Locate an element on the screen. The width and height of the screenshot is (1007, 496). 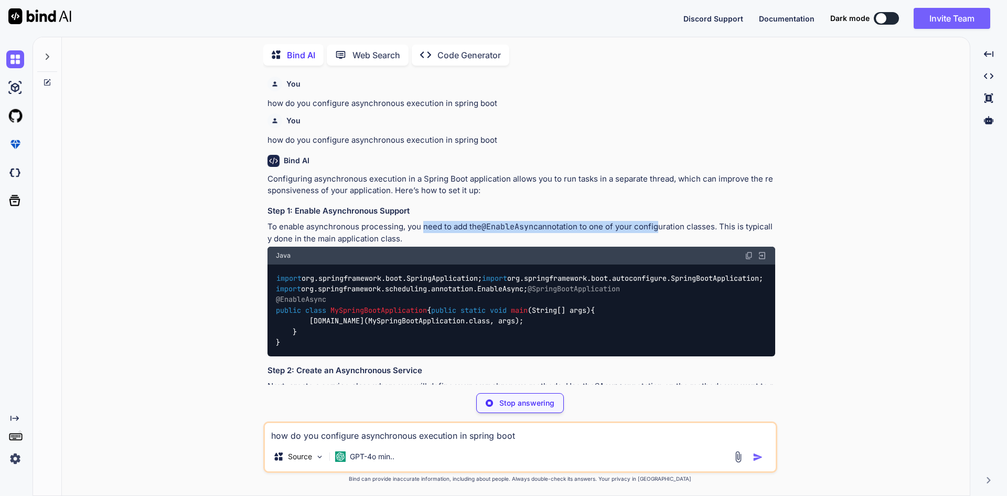
img: ai-studio is located at coordinates (15, 88).